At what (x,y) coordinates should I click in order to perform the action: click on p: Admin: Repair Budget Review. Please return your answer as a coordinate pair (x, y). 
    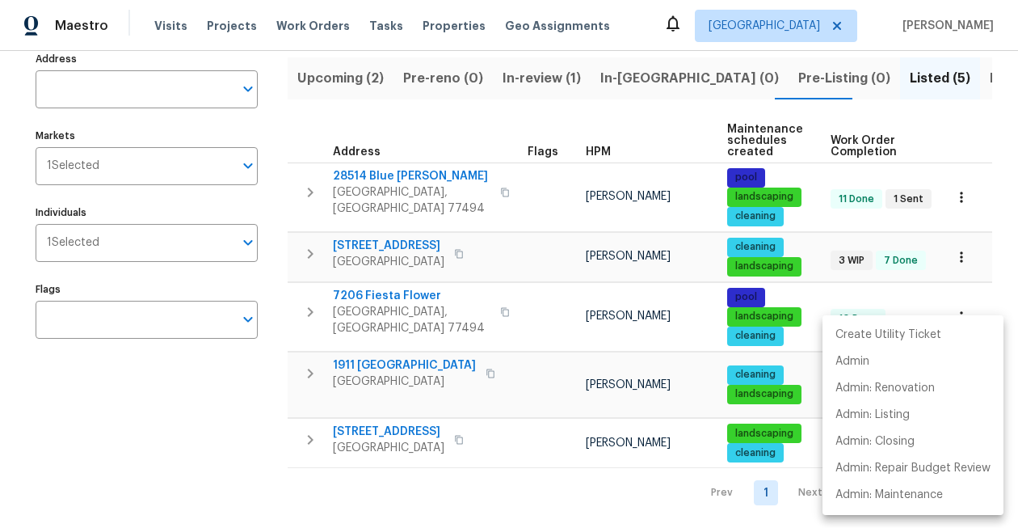
    Looking at the image, I should click on (913, 468).